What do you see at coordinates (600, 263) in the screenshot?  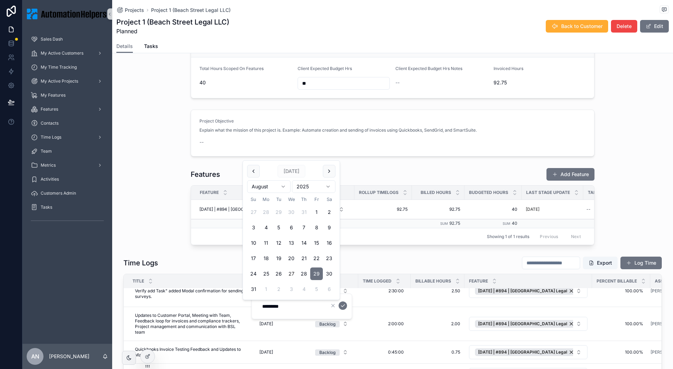 I see `button: Export` at bounding box center [600, 263].